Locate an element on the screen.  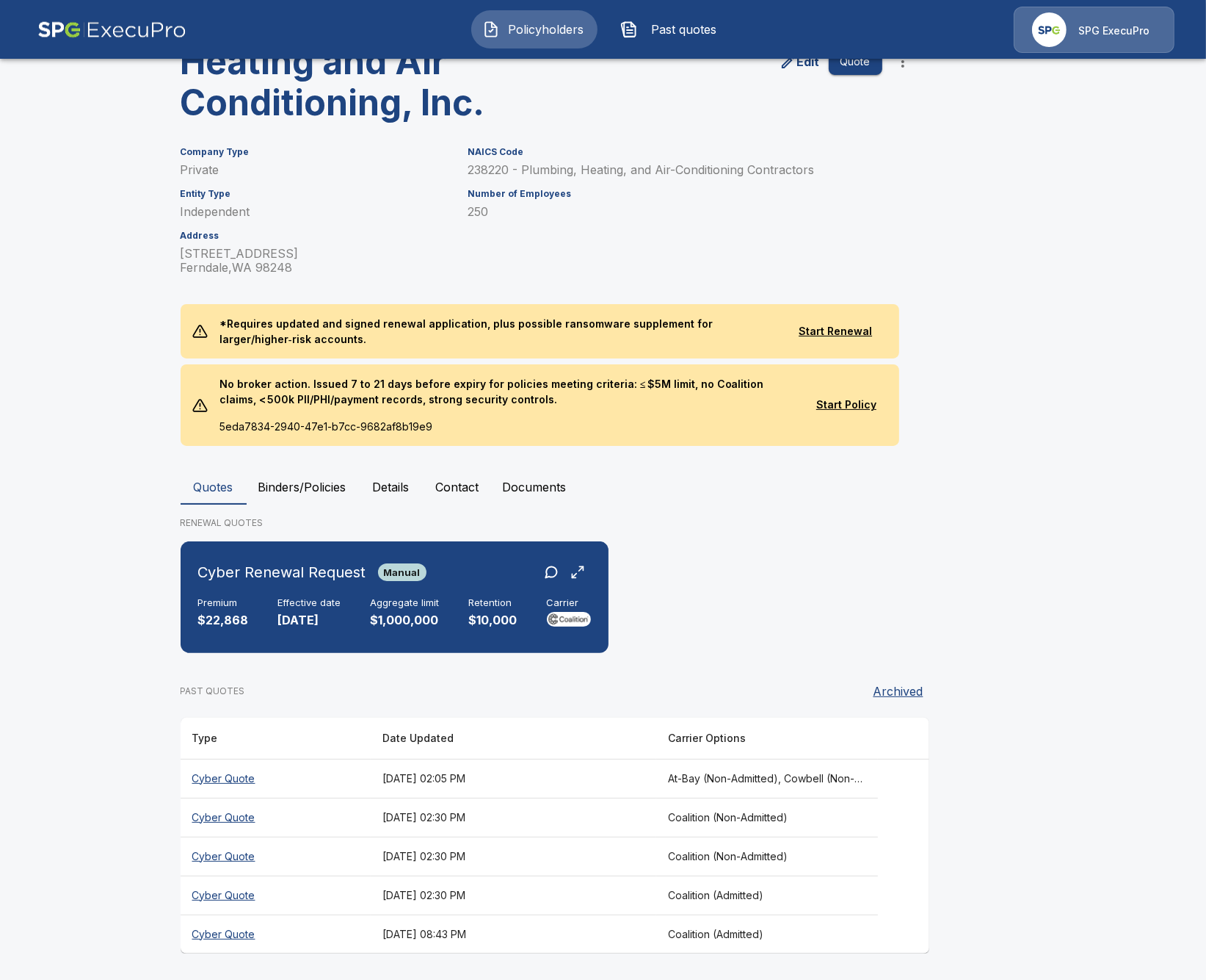
button: Contact is located at coordinates (458, 487).